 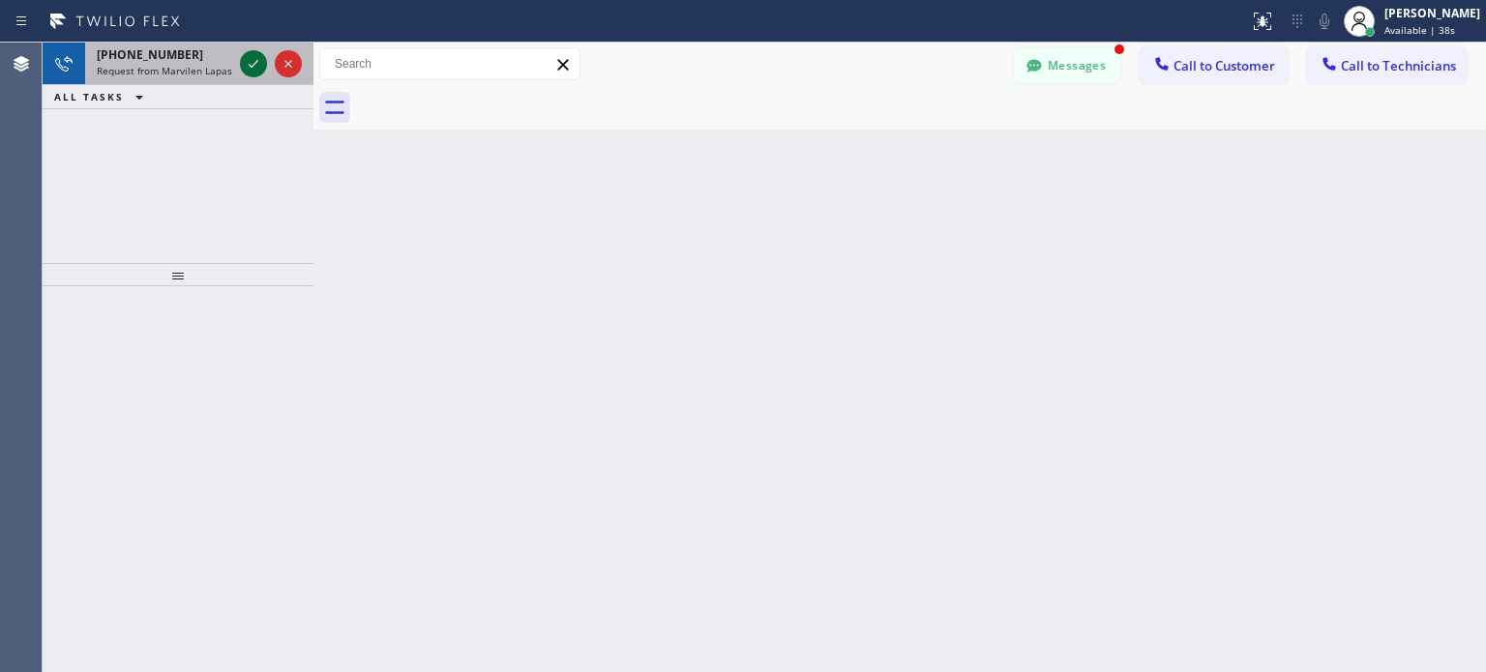 What do you see at coordinates (450, 64) in the screenshot?
I see `input: Search` at bounding box center [450, 64].